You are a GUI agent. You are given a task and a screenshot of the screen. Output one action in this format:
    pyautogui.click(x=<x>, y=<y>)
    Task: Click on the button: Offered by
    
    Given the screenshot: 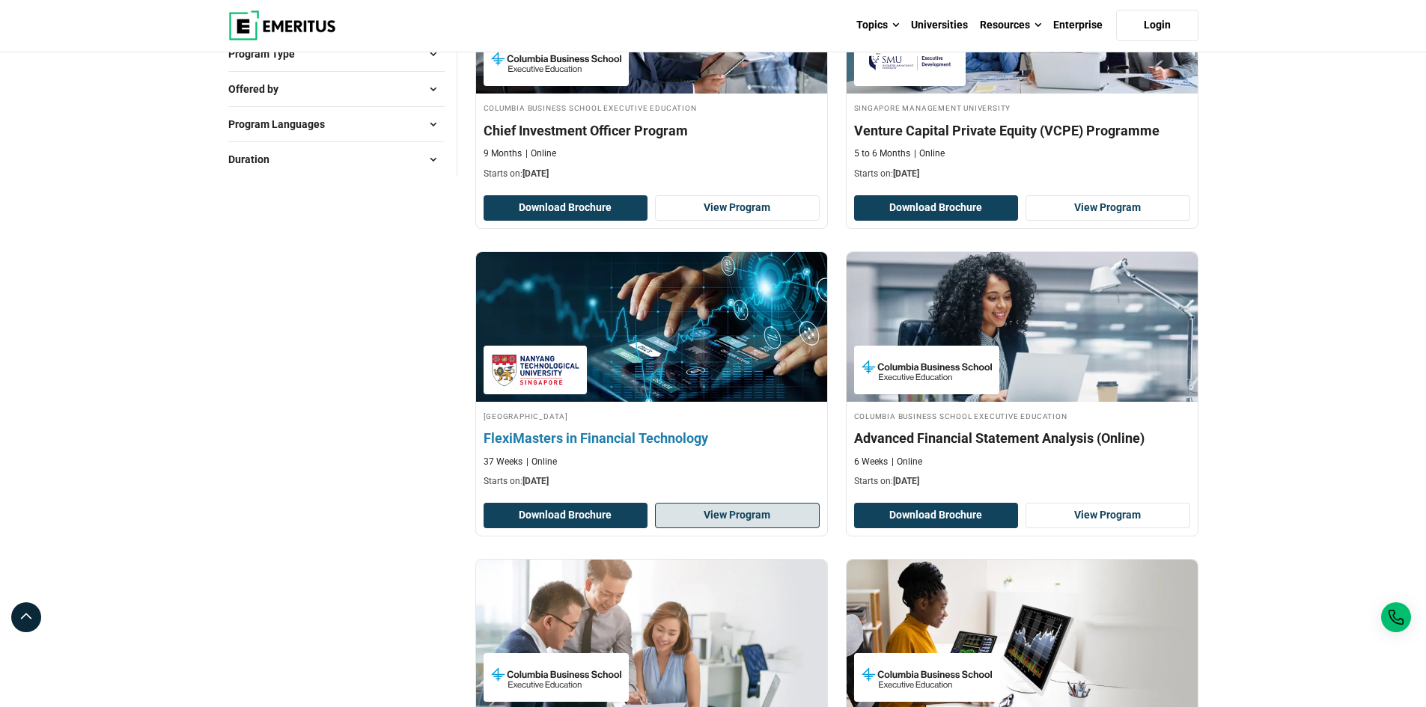 What is the action you would take?
    pyautogui.click(x=336, y=89)
    